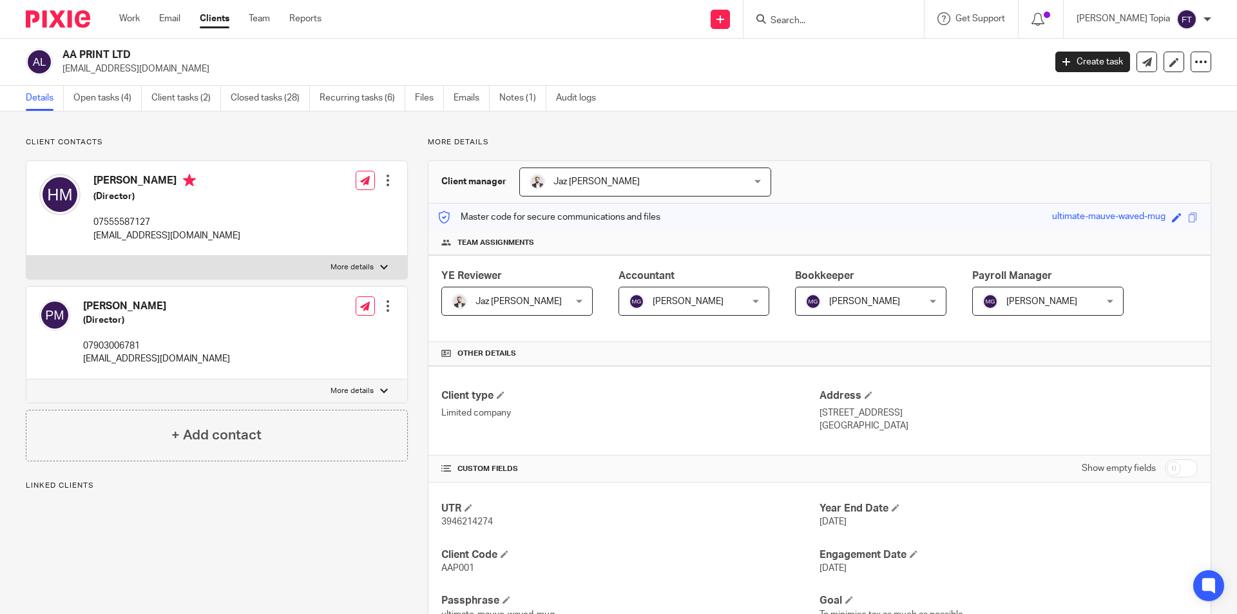  I want to click on p: Limited company, so click(630, 413).